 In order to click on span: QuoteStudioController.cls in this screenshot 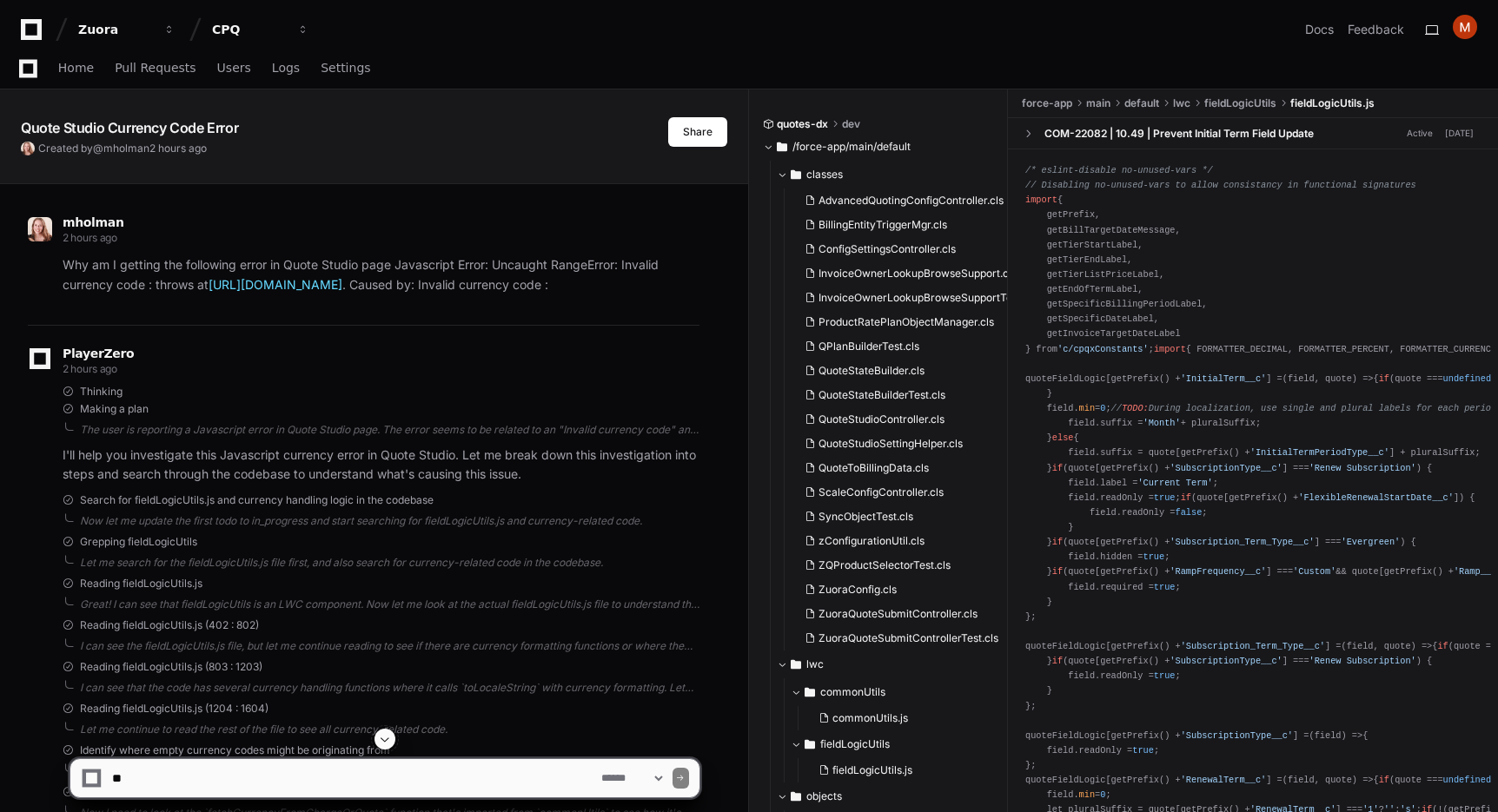, I will do `click(881, 419)`.